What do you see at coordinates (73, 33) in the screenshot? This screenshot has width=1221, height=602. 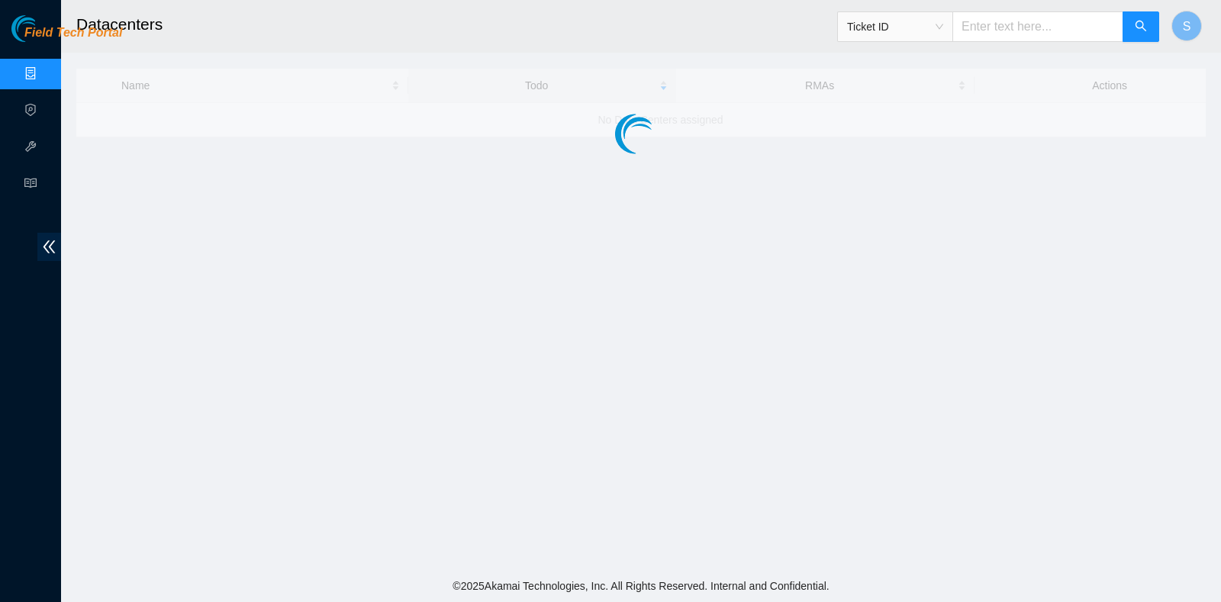 I see `span: Field Tech Portal` at bounding box center [73, 33].